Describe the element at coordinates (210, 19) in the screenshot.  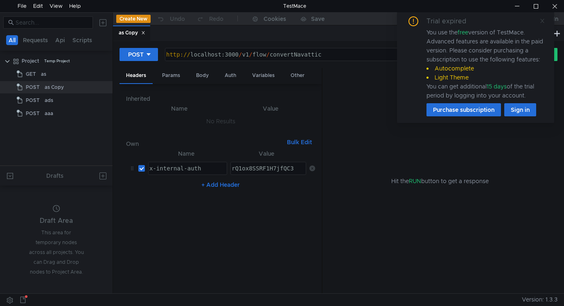
I see `button: Redo` at that location.